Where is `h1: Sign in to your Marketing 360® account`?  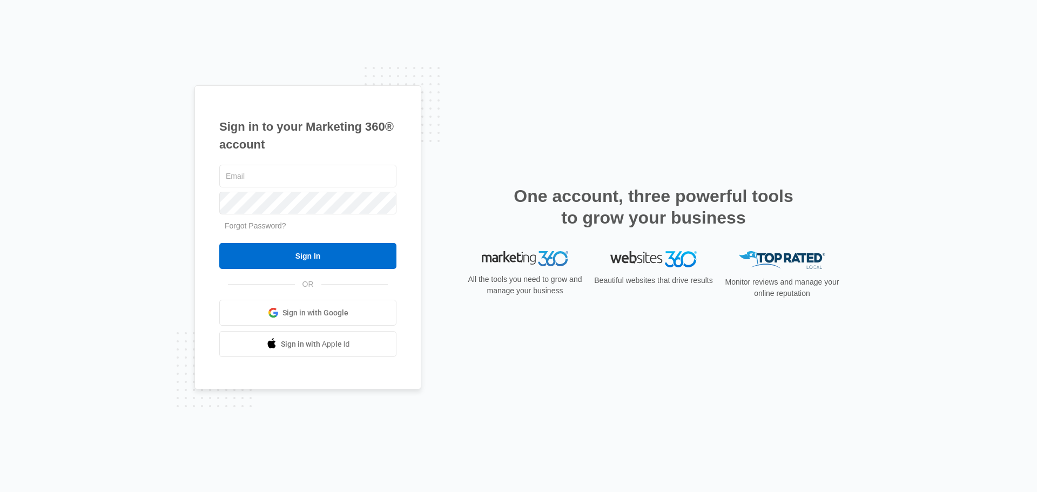
h1: Sign in to your Marketing 360® account is located at coordinates (308, 136).